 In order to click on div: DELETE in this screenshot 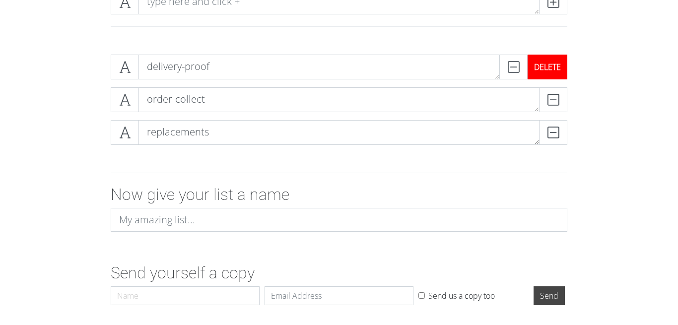, I will do `click(548, 67)`.